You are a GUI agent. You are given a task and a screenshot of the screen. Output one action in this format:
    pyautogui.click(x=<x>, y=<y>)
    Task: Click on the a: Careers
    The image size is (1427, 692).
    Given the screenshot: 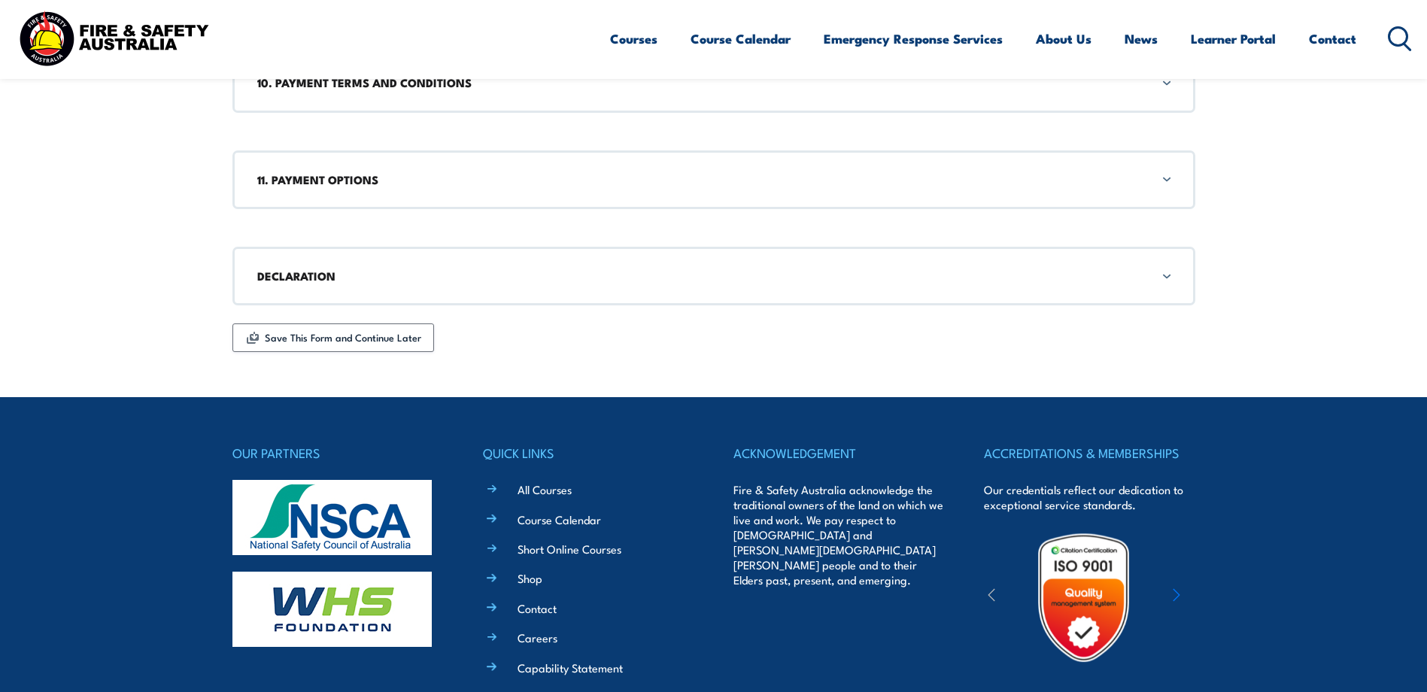 What is the action you would take?
    pyautogui.click(x=537, y=637)
    